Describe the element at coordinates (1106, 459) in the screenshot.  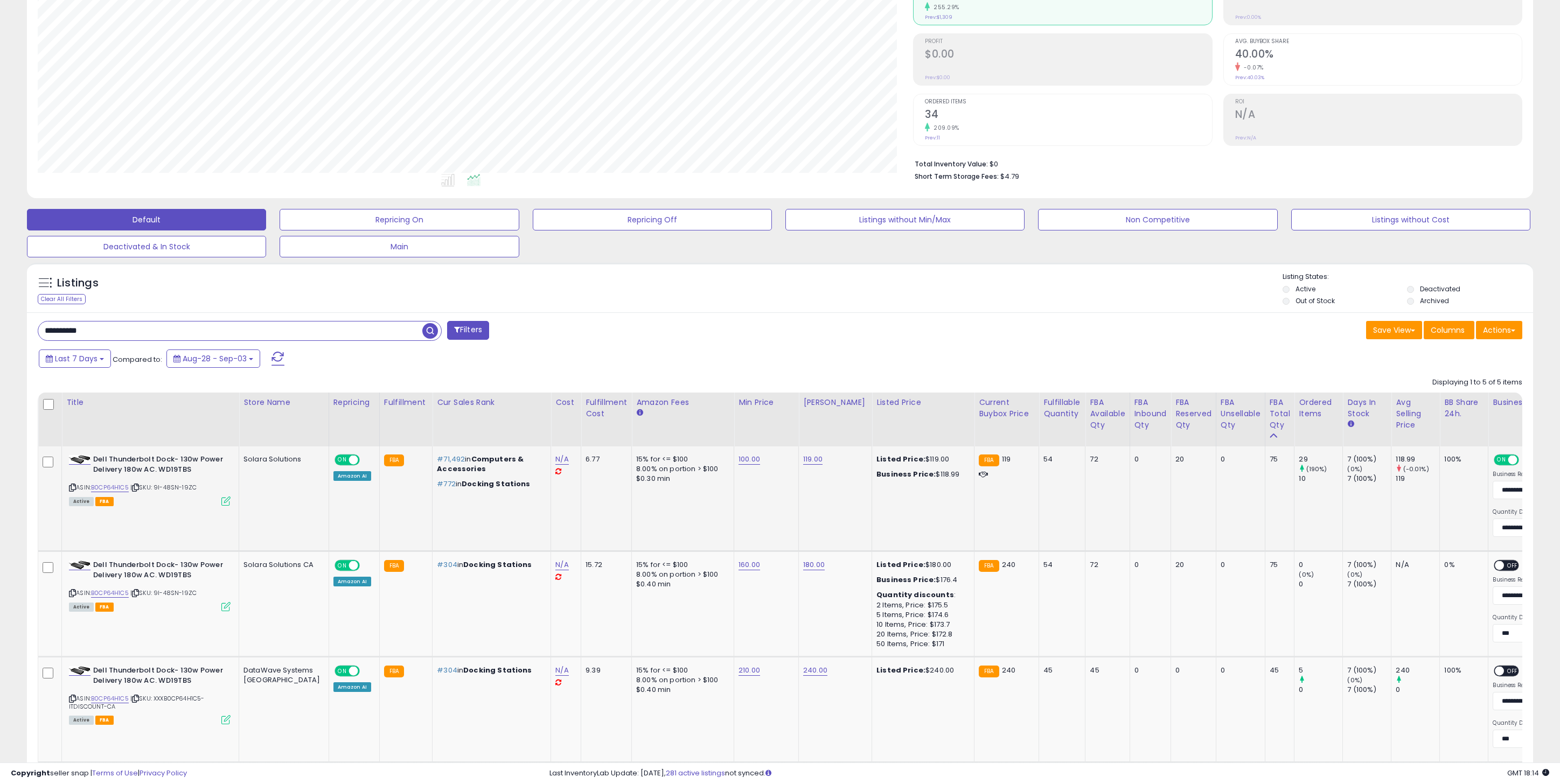
I see `div: 72` at that location.